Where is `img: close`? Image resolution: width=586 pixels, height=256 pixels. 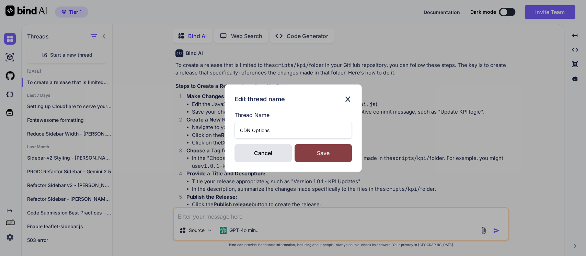 img: close is located at coordinates (348, 99).